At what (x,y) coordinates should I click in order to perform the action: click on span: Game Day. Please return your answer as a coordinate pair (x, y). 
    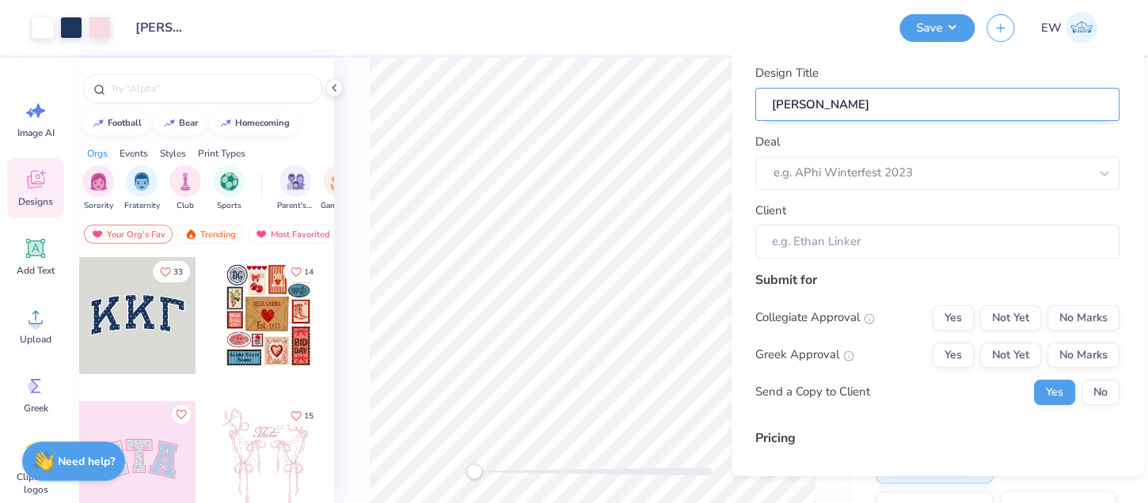
    Looking at the image, I should click on (339, 206).